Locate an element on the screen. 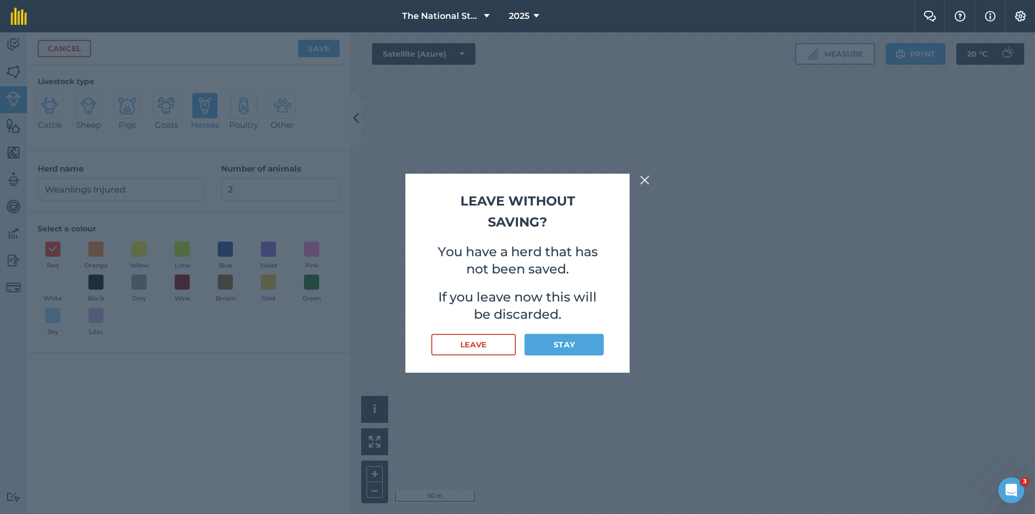 This screenshot has width=1035, height=514. img: svg+xml;base64,PHN2ZyB4bWxucz0iaHR0cDovL3d3dy53My5vcmcvMjAwMC9zdmciIHdpZHRoPSIxNyIgaGVpZ2h0PSIxNy... is located at coordinates (990, 16).